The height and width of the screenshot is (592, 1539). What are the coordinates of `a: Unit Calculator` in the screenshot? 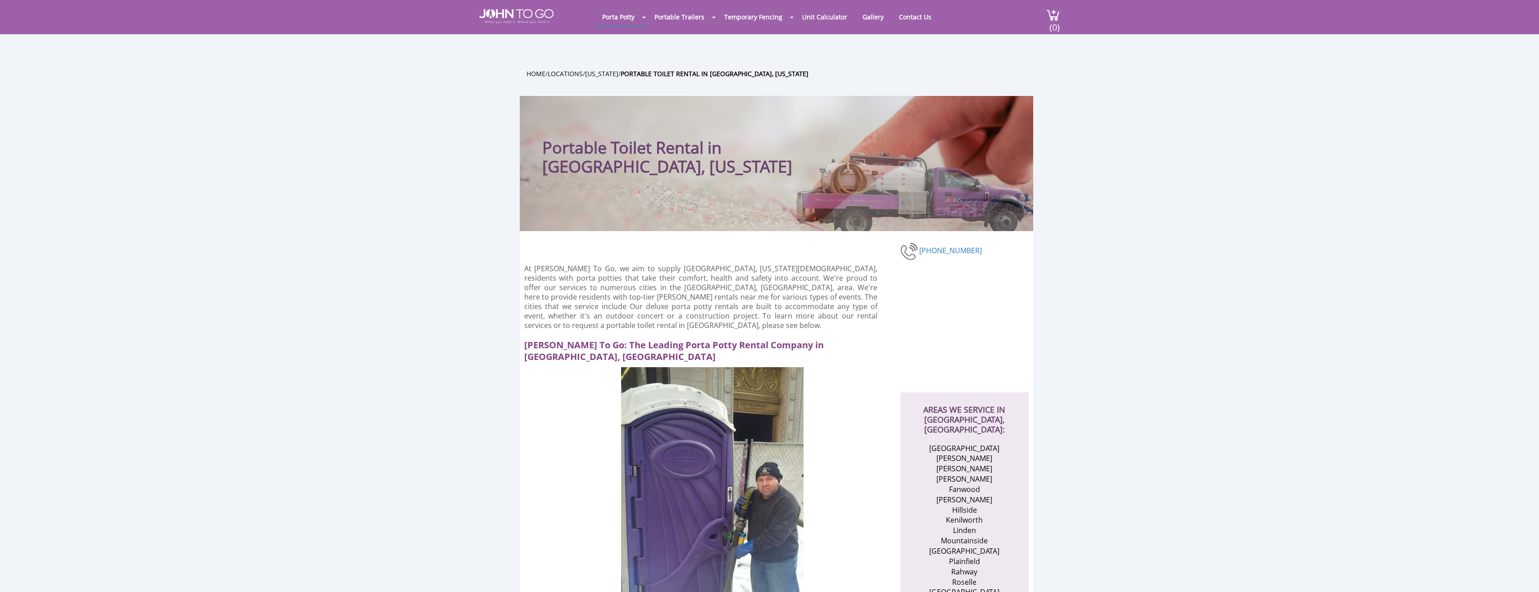 It's located at (825, 17).